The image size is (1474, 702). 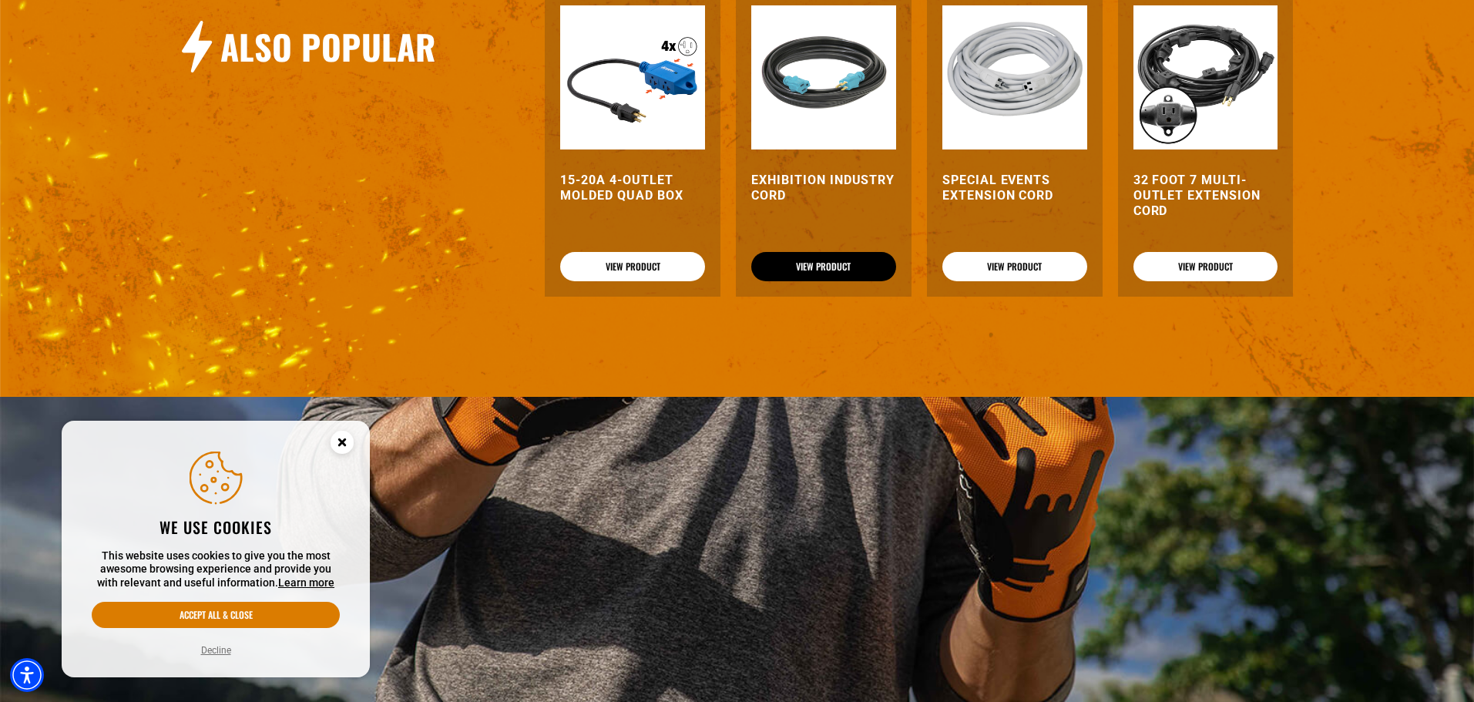 I want to click on h2: We use cookies, so click(x=216, y=527).